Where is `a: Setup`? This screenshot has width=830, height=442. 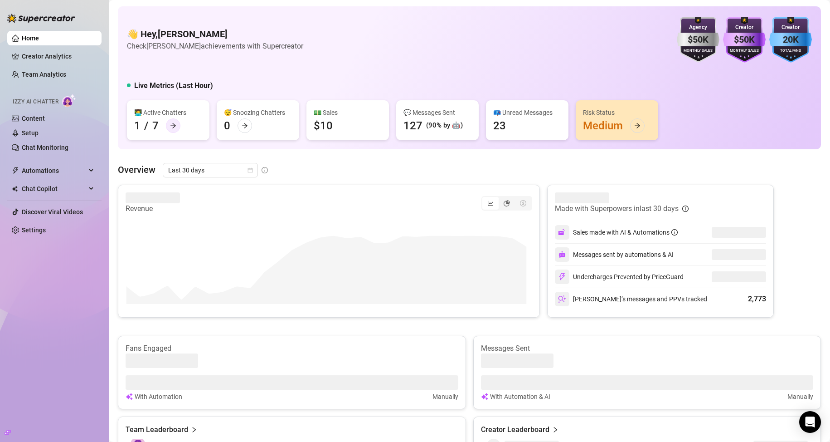
a: Setup is located at coordinates (30, 133).